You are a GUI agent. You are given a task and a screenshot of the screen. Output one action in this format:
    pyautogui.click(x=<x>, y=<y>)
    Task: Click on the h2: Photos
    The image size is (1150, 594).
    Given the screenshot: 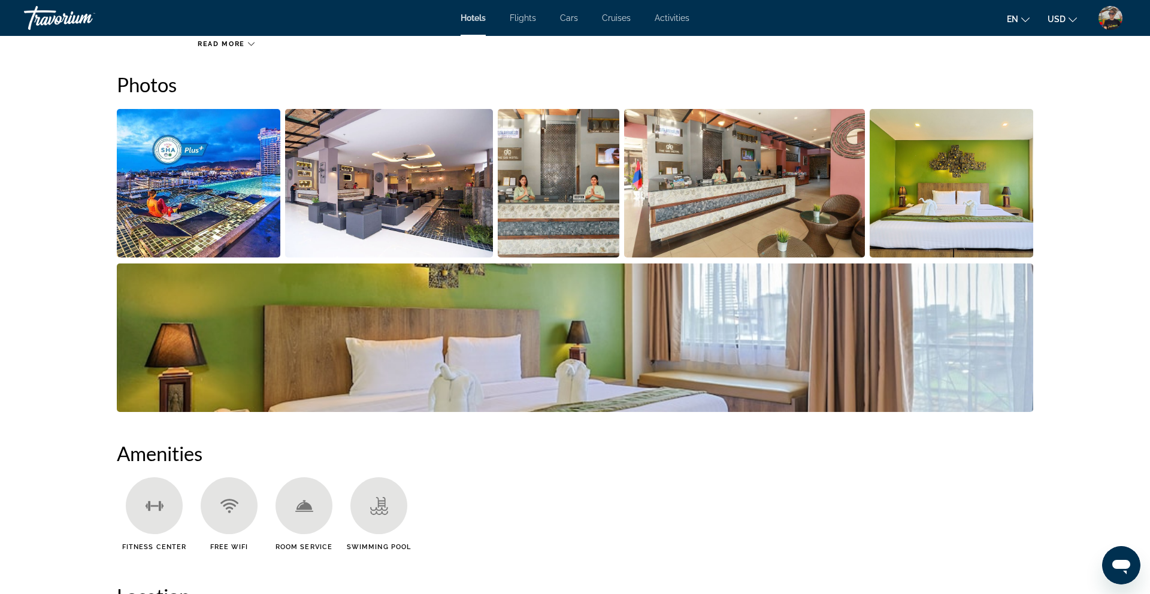 What is the action you would take?
    pyautogui.click(x=575, y=84)
    